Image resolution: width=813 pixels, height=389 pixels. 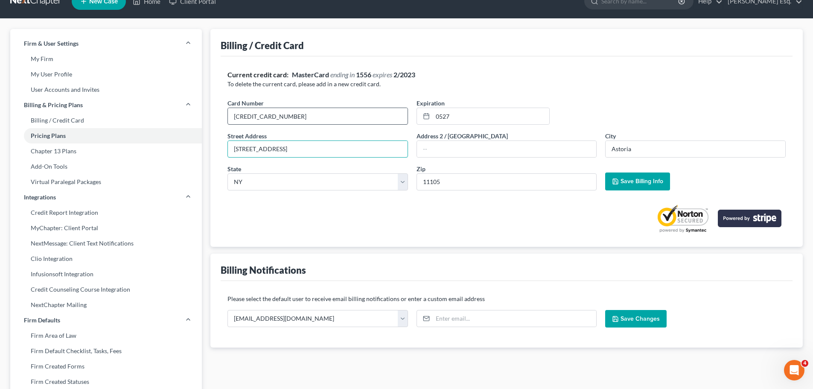 What do you see at coordinates (40, 197) in the screenshot?
I see `span: Integrations` at bounding box center [40, 197].